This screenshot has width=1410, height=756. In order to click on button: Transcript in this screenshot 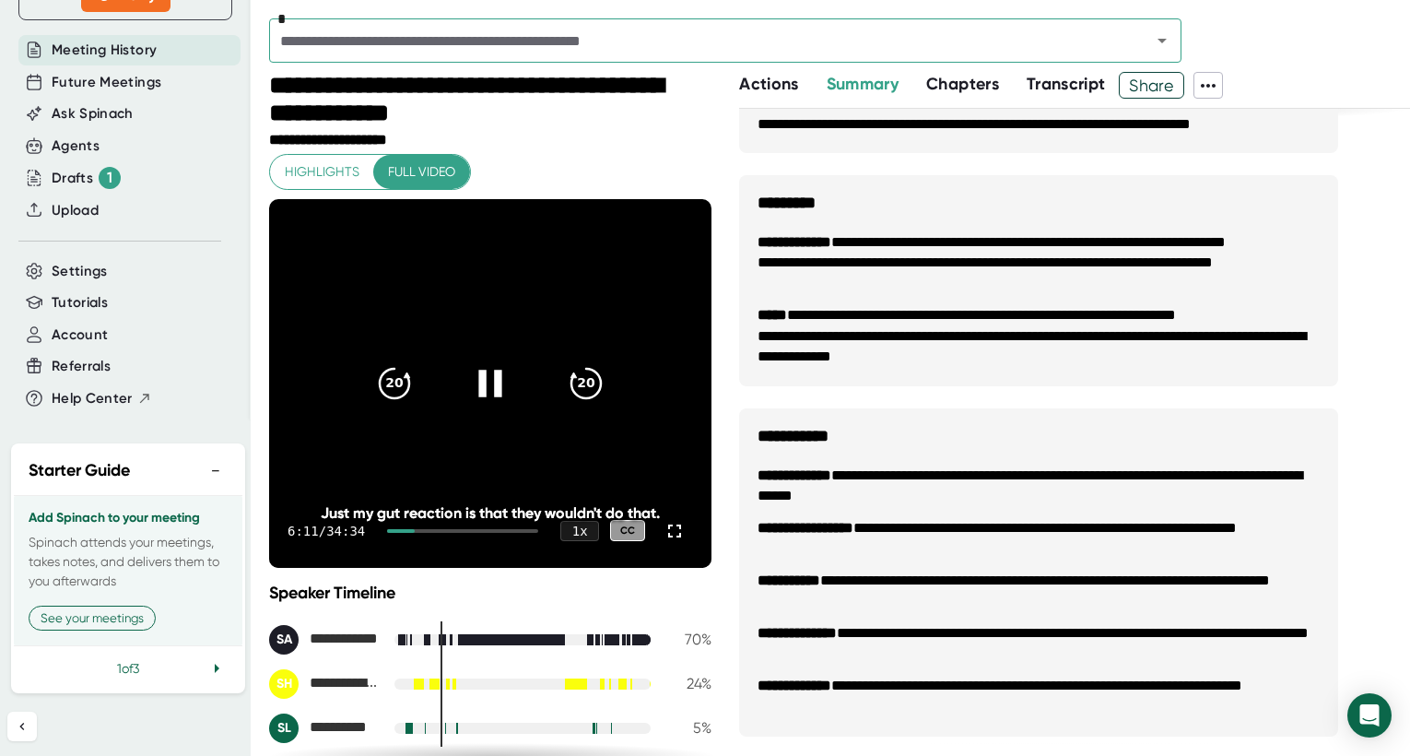, I will do `click(1066, 84)`.